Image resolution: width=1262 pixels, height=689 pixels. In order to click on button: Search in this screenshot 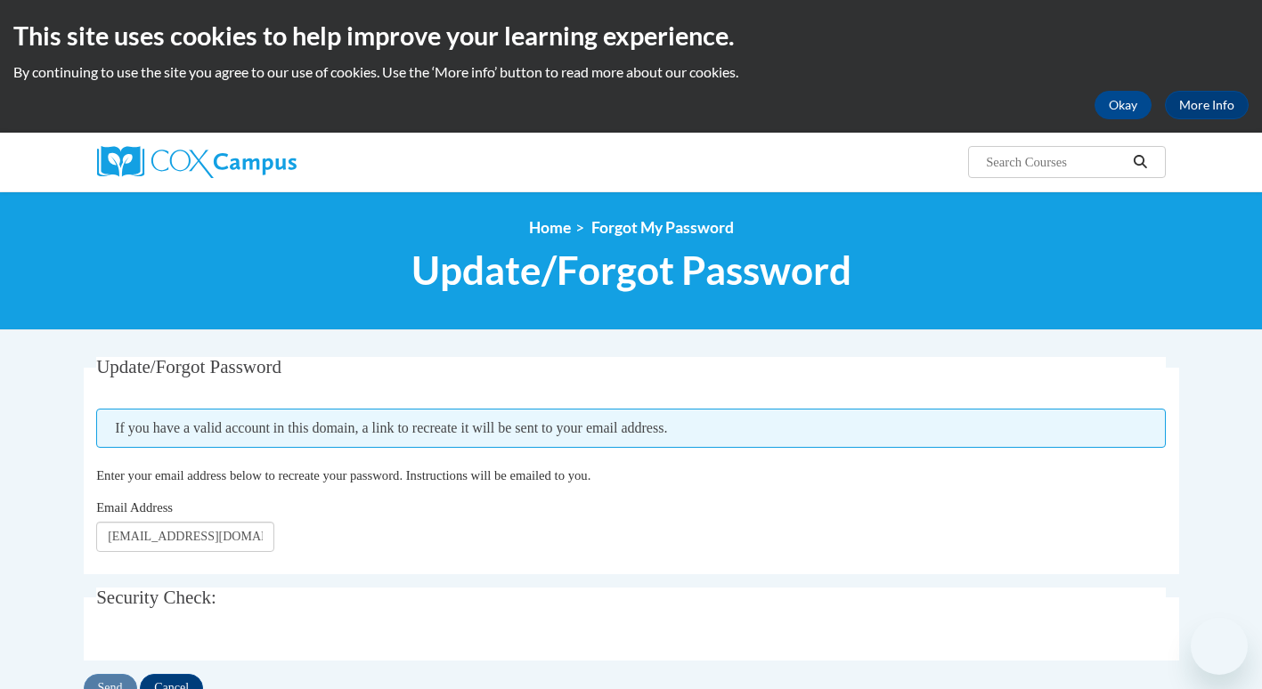, I will do `click(1140, 162)`.